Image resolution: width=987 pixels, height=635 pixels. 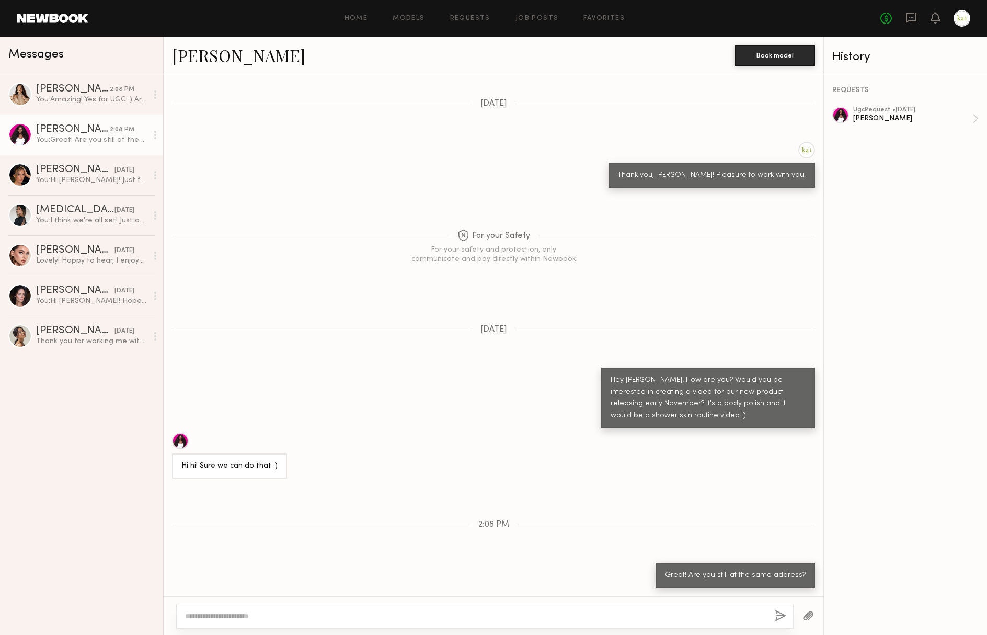 What do you see at coordinates (92, 140) in the screenshot?
I see `div: You: Great! Are you still at the same address?` at bounding box center [92, 140].